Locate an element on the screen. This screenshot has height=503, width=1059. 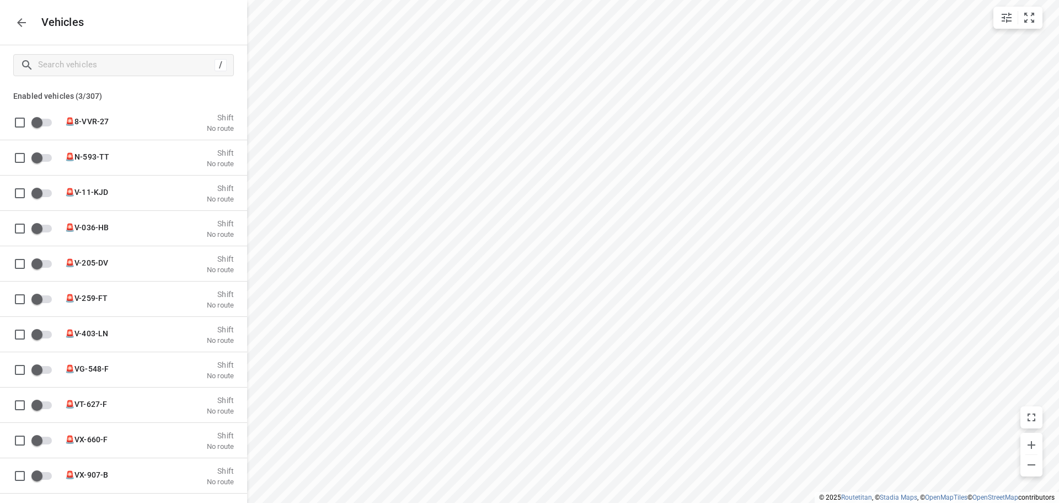
a: OpenMapTiles is located at coordinates (946, 497).